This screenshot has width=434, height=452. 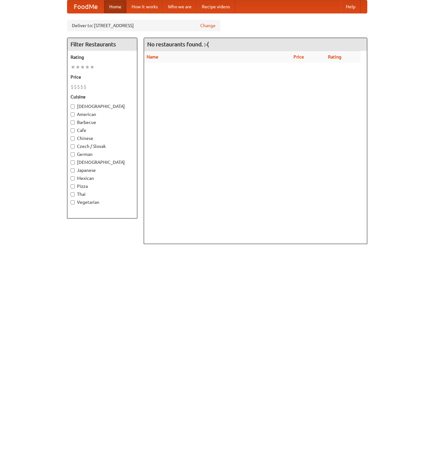 I want to click on label: Vegetarian, so click(x=102, y=202).